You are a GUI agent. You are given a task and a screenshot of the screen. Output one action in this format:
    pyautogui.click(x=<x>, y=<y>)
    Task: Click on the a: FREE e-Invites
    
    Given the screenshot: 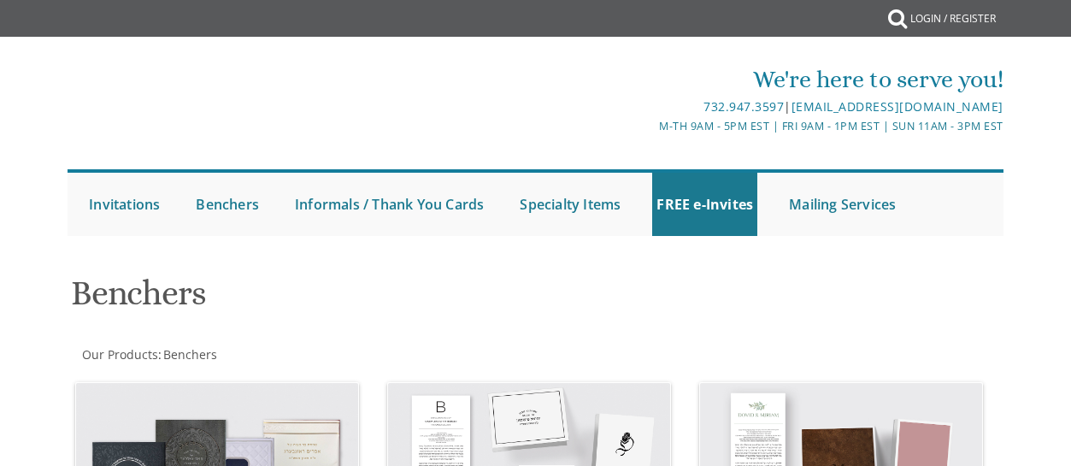 What is the action you would take?
    pyautogui.click(x=705, y=204)
    